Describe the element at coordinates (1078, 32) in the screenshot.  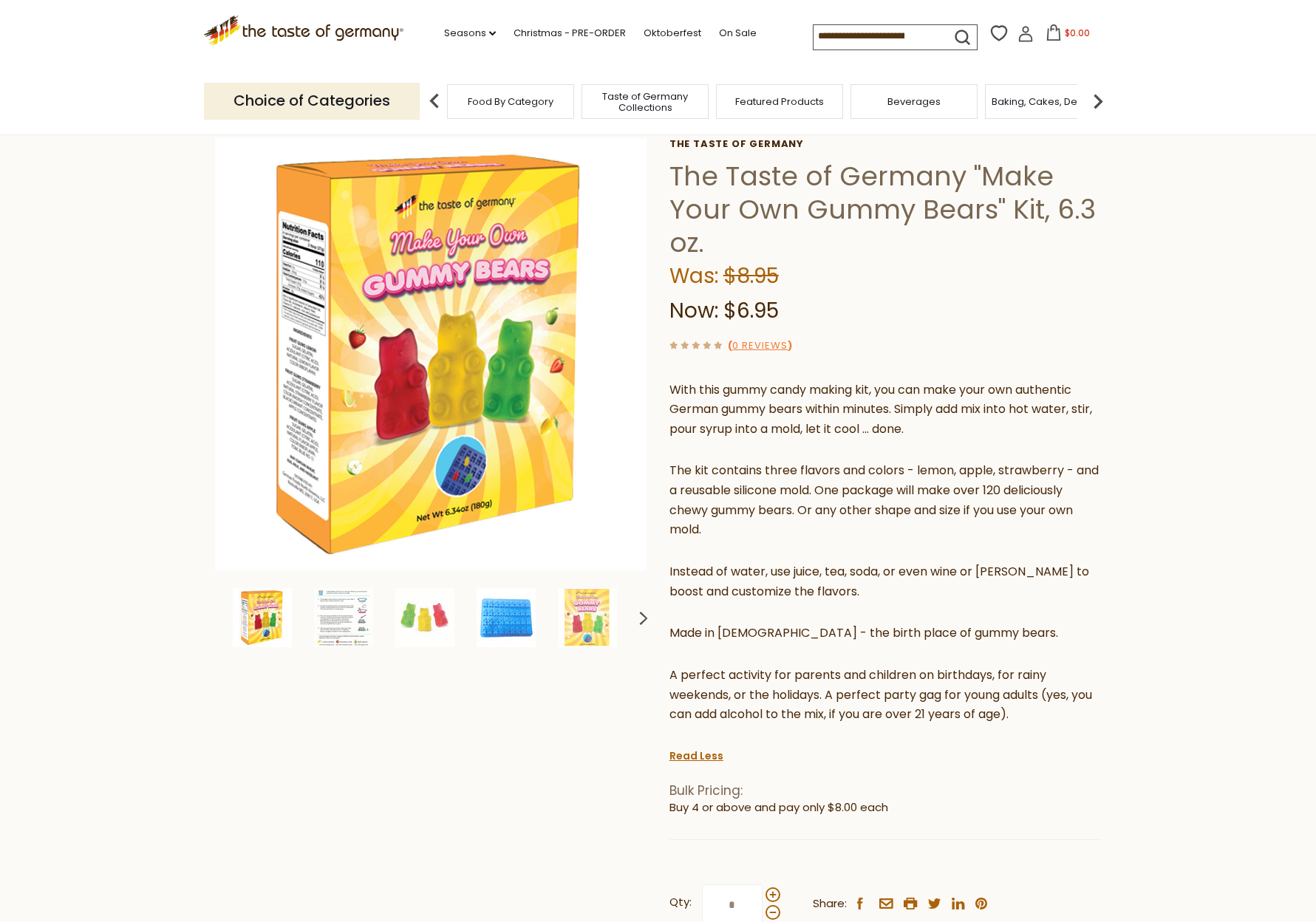
I see `span: $0.00` at that location.